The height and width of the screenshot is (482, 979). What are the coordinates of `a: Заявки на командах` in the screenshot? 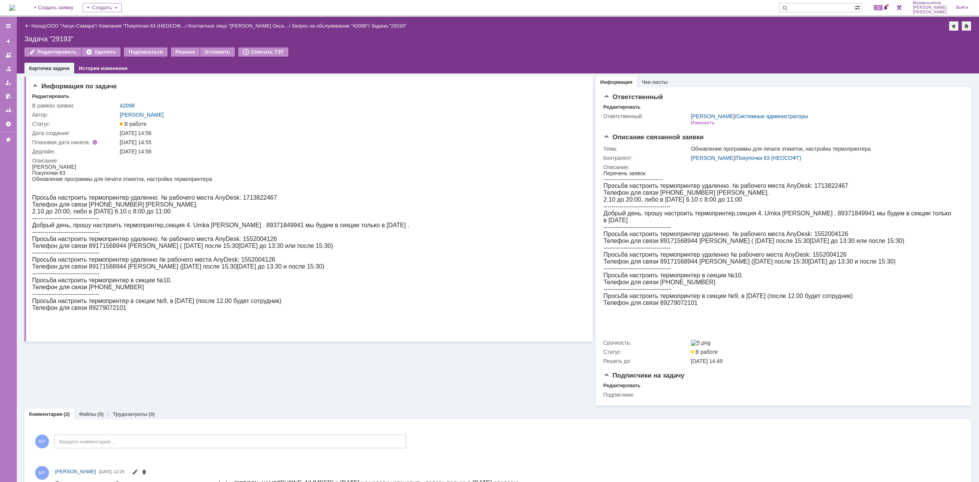 It's located at (8, 55).